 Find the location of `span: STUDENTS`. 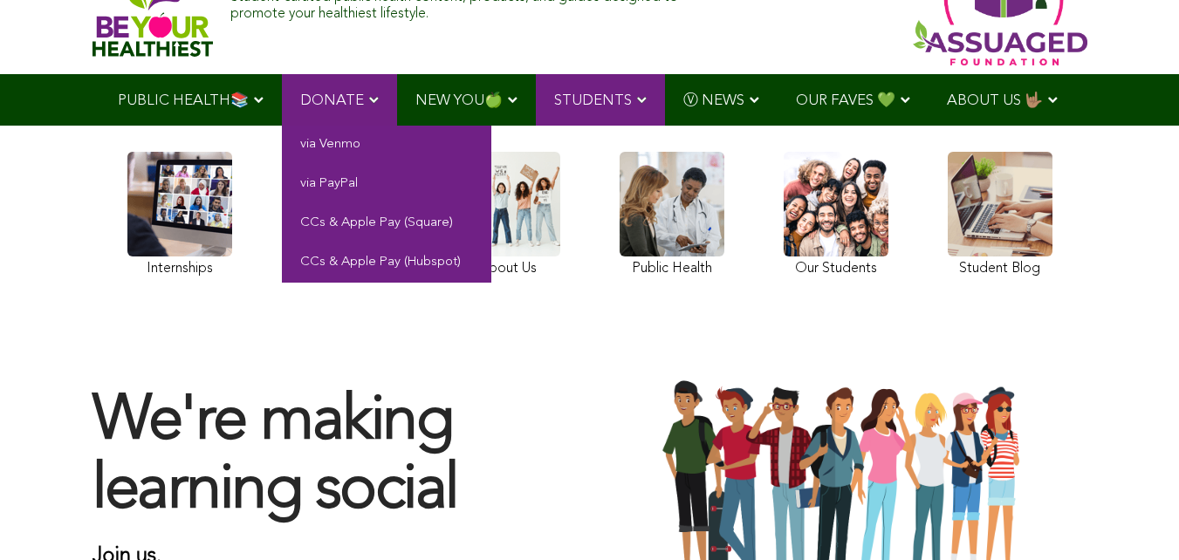

span: STUDENTS is located at coordinates (593, 100).